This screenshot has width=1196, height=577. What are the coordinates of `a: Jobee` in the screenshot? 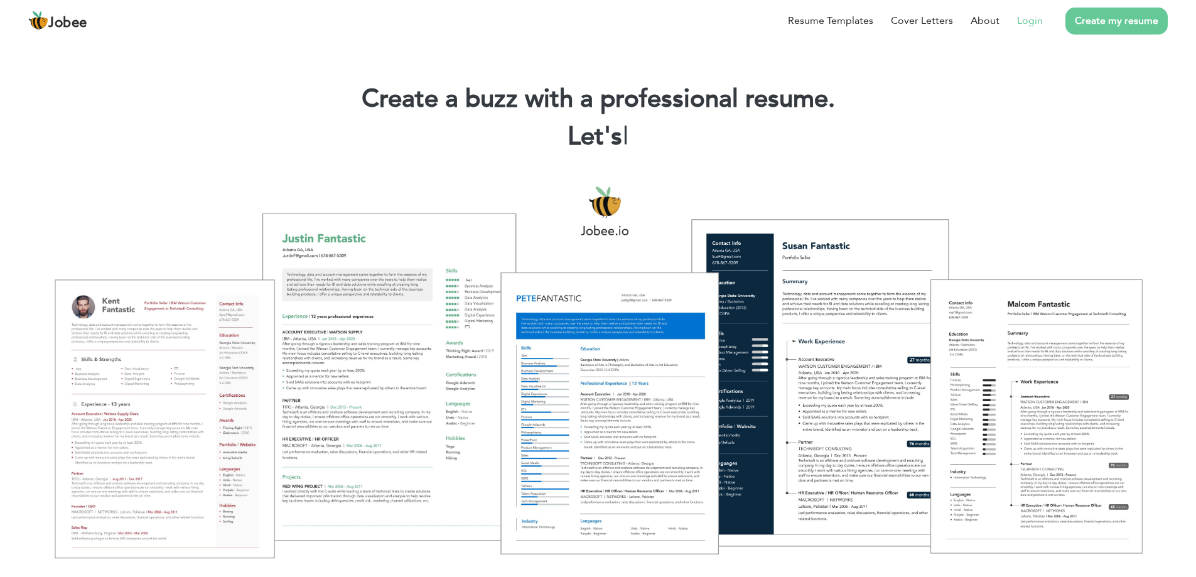 It's located at (58, 21).